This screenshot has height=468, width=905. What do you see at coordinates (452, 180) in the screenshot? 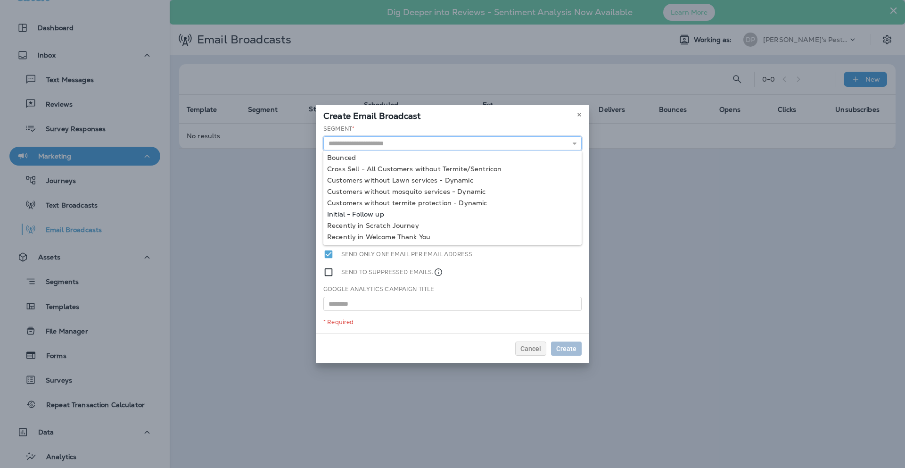
I see `div: Customers without Lawn services - Dynamic` at bounding box center [452, 180].